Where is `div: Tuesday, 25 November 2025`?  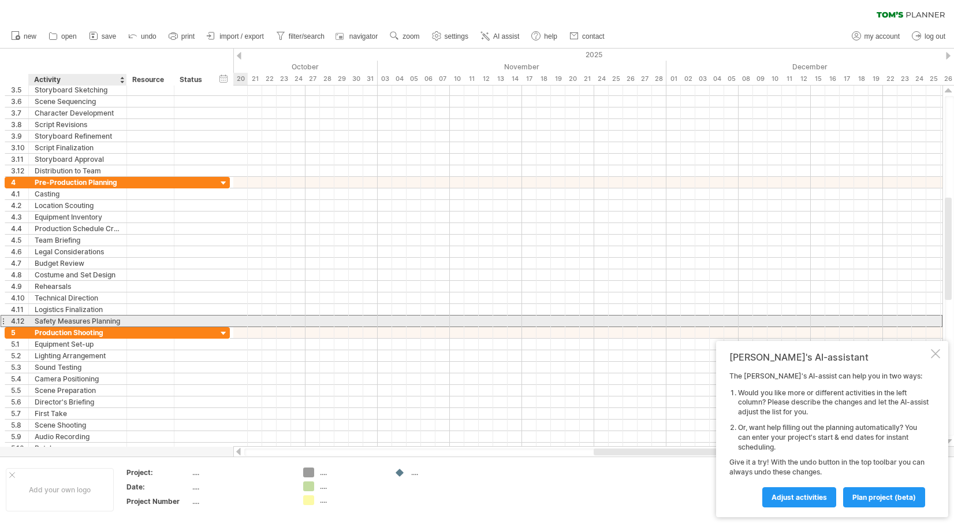
div: Tuesday, 25 November 2025 is located at coordinates (616, 79).